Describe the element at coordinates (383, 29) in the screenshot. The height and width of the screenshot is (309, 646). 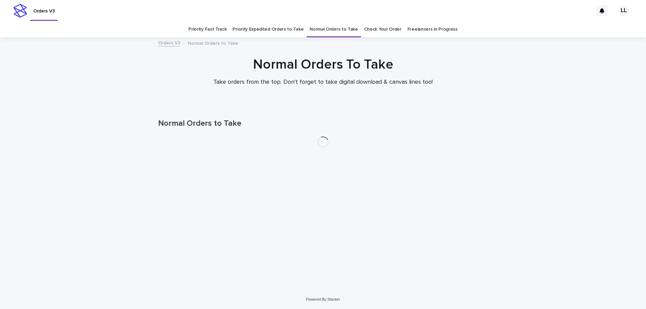
I see `a: Check Your Order` at that location.